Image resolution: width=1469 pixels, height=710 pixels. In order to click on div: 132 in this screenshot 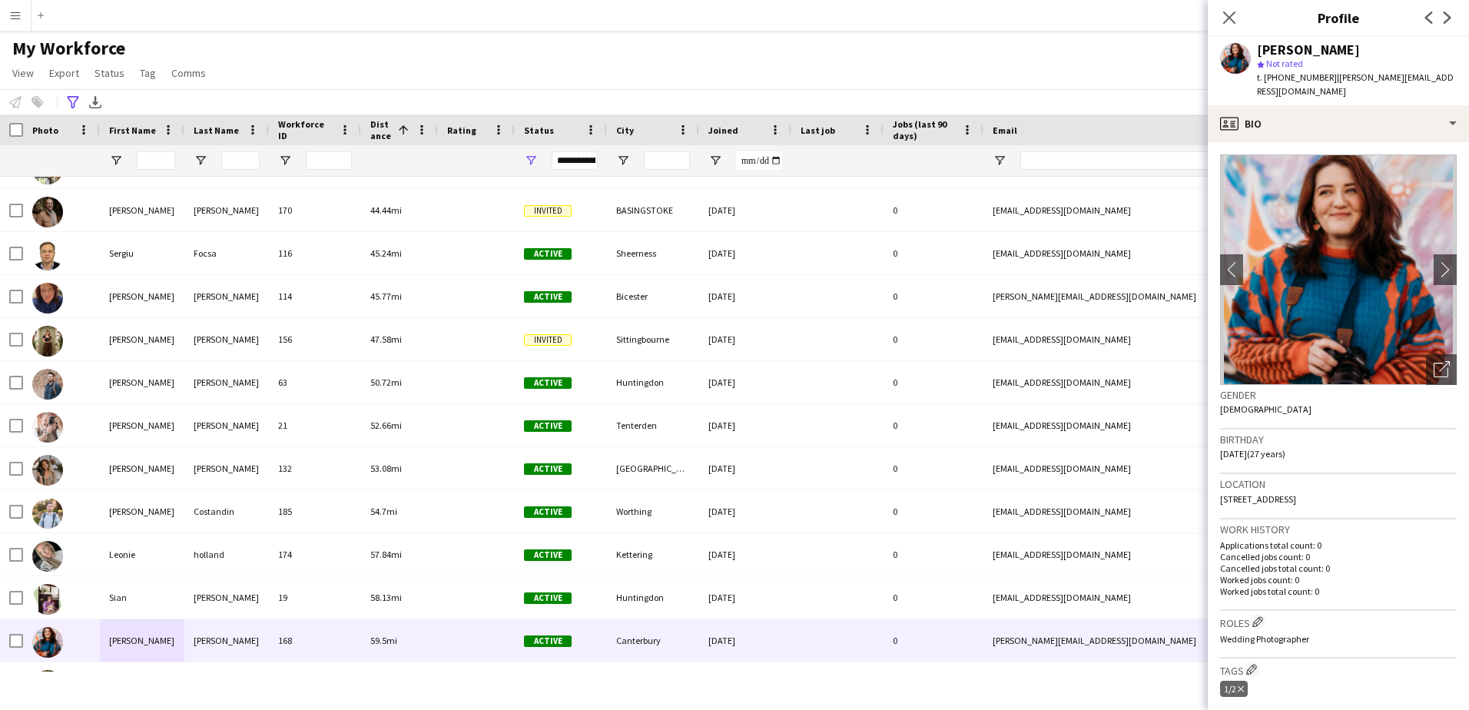, I will do `click(315, 468)`.